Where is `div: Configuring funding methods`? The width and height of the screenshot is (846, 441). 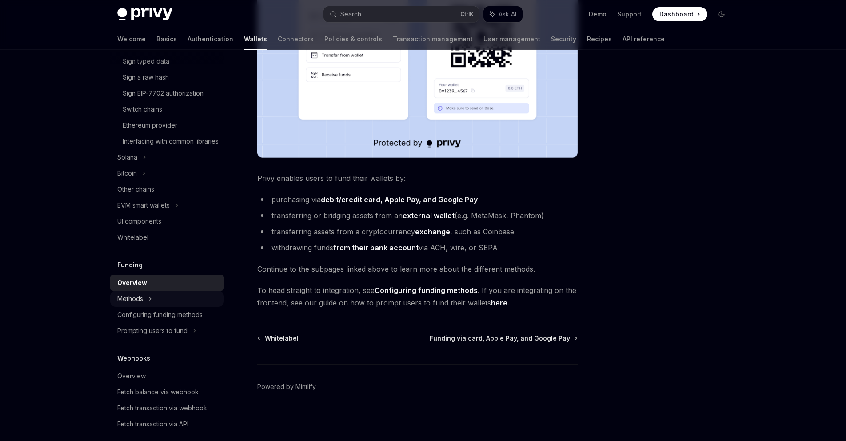
div: Configuring funding methods is located at coordinates (160, 315).